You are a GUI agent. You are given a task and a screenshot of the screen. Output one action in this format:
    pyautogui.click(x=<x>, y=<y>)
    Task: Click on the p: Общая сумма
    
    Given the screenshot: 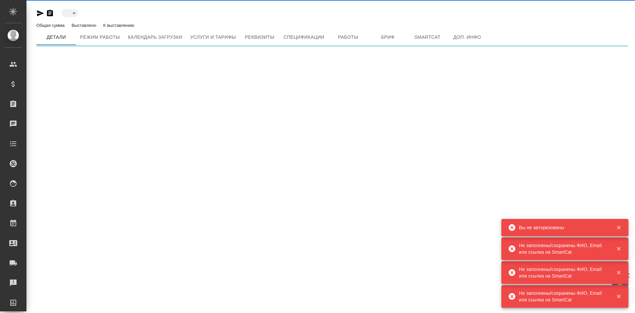 What is the action you would take?
    pyautogui.click(x=51, y=25)
    